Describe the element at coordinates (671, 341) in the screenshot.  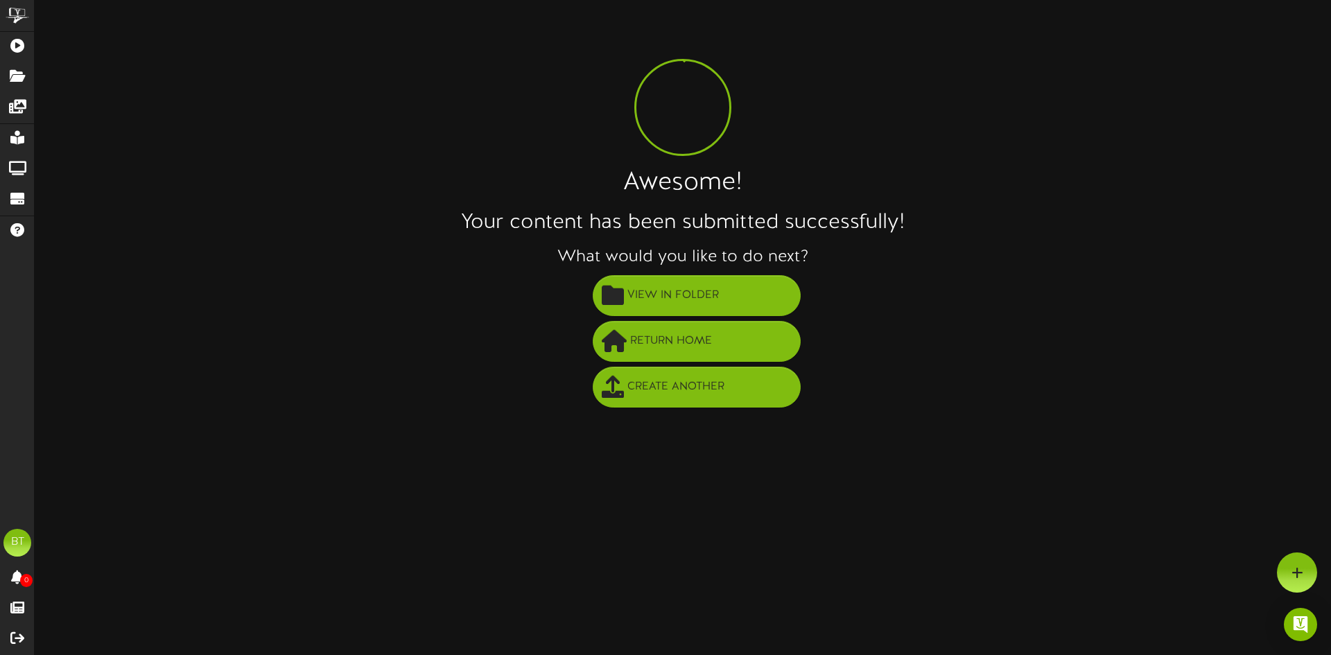
I see `span: Return Home` at that location.